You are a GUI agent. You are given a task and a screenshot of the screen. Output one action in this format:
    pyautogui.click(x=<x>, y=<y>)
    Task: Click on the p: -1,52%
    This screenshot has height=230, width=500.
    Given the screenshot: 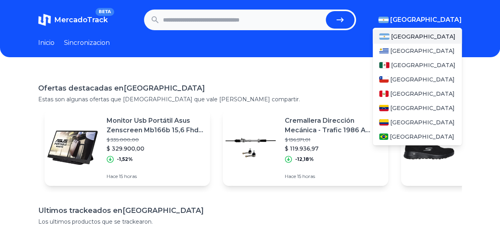 What is the action you would take?
    pyautogui.click(x=125, y=160)
    